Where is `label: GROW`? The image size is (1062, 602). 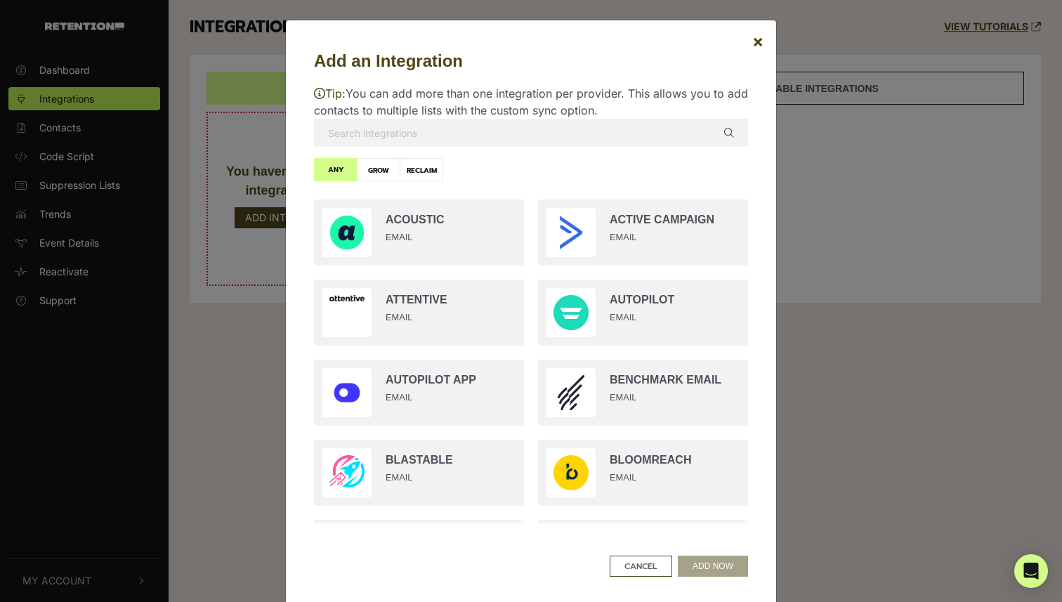 label: GROW is located at coordinates (379, 169).